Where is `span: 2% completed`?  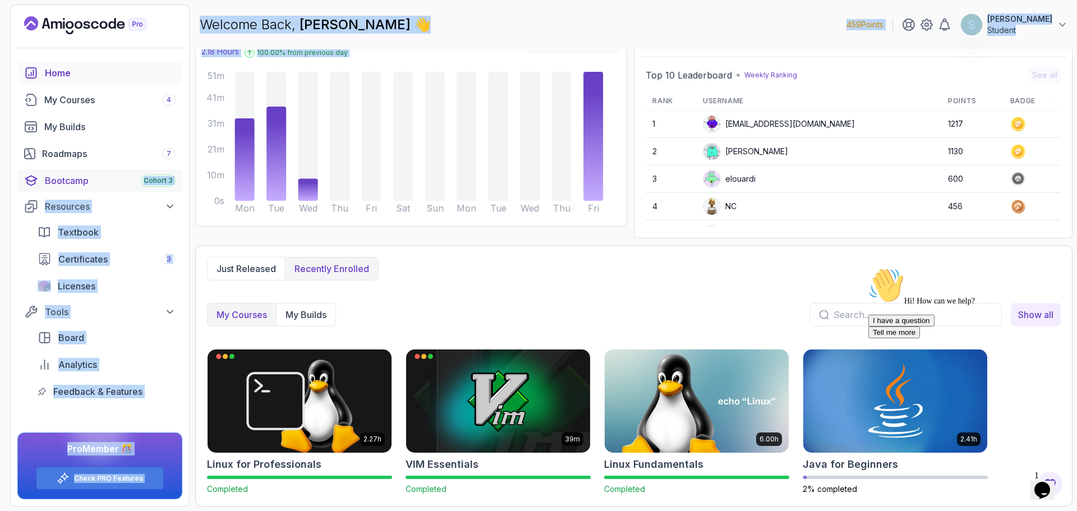
span: 2% completed is located at coordinates (829, 488).